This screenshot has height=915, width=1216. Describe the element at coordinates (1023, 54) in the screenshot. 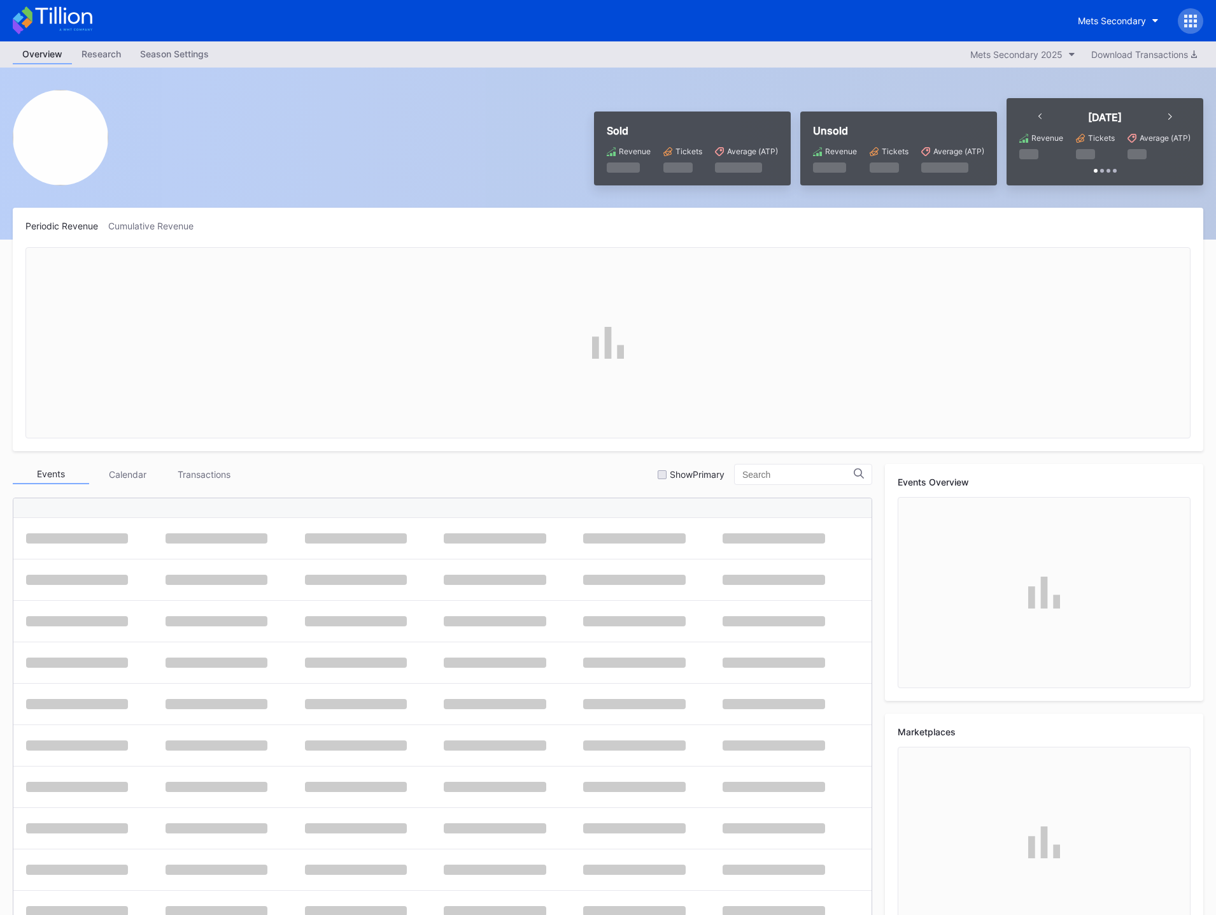

I see `button: Mets Secondary 2025` at that location.